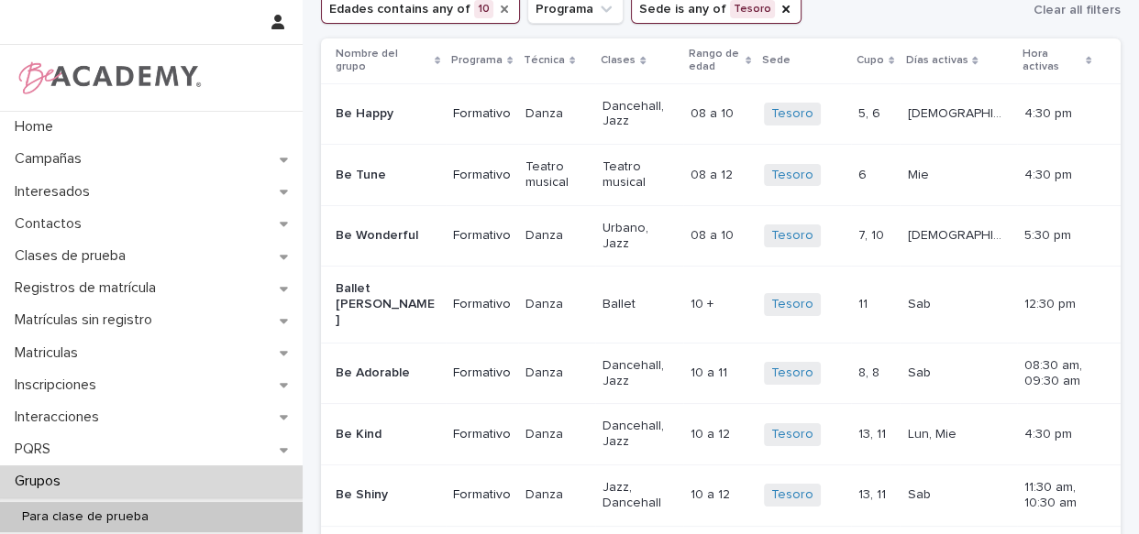 Image resolution: width=1139 pixels, height=534 pixels. Describe the element at coordinates (870, 61) in the screenshot. I see `p: Cupo` at that location.